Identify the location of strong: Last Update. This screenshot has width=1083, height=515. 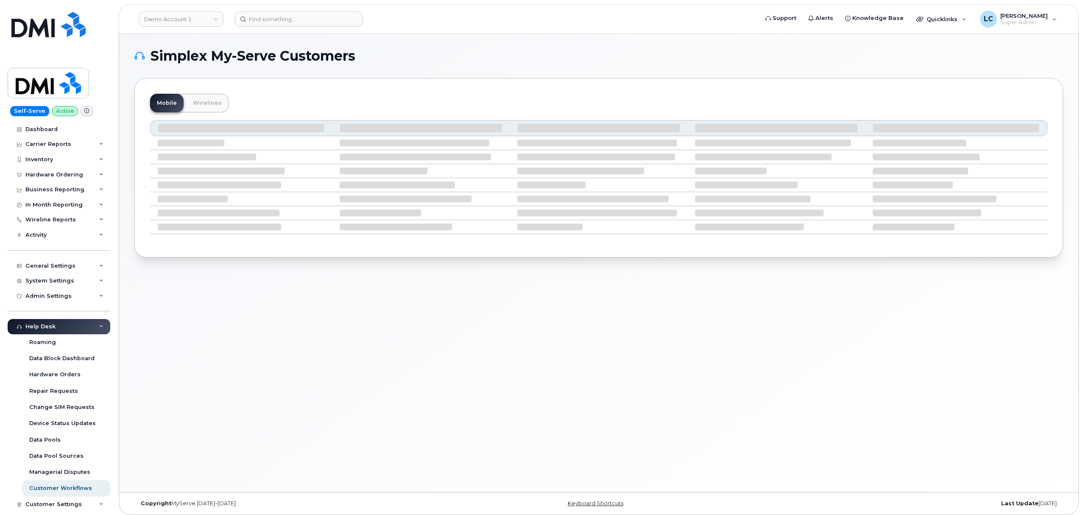
(1019, 503).